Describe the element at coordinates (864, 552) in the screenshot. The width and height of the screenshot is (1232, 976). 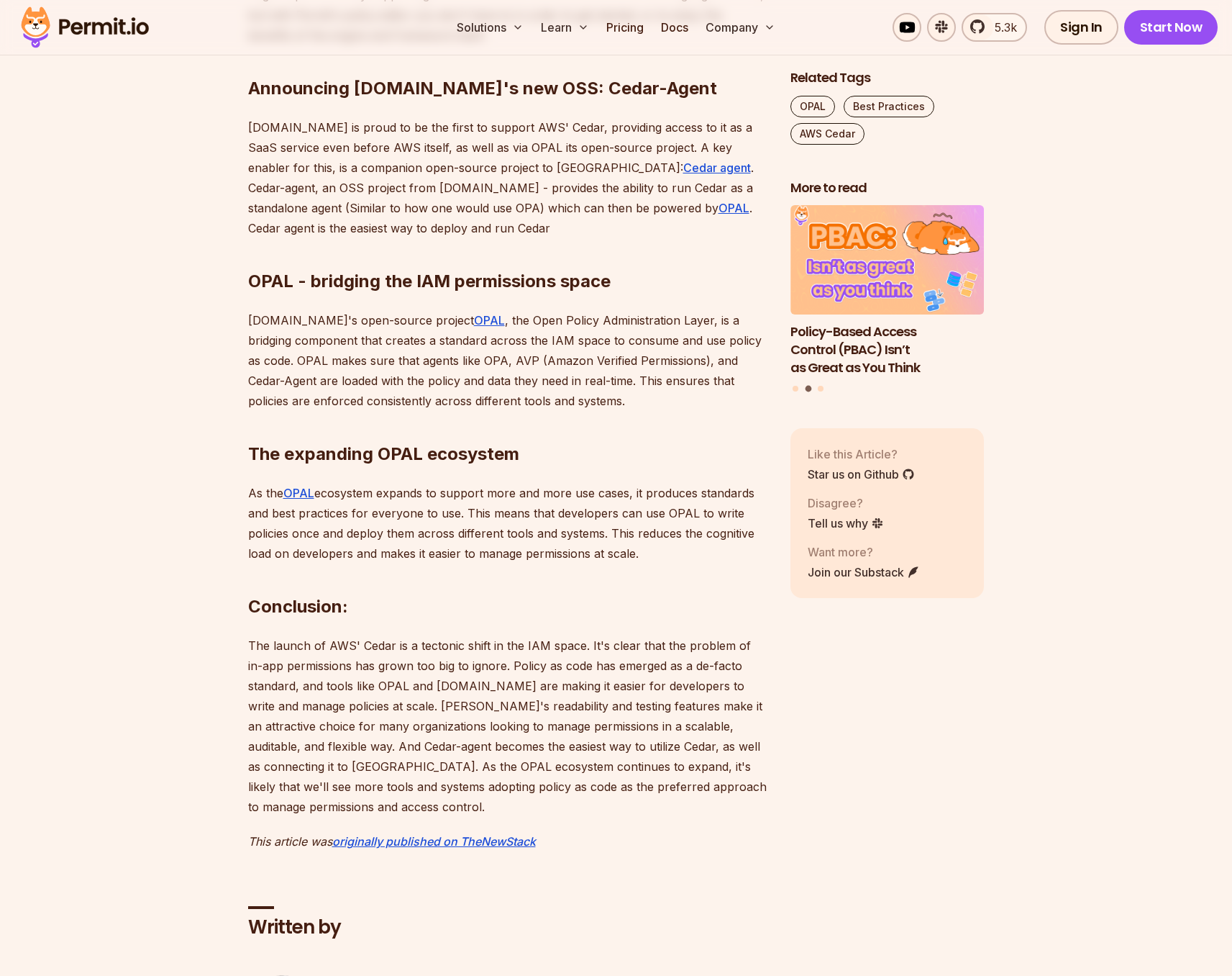
I see `p: Want more?` at that location.